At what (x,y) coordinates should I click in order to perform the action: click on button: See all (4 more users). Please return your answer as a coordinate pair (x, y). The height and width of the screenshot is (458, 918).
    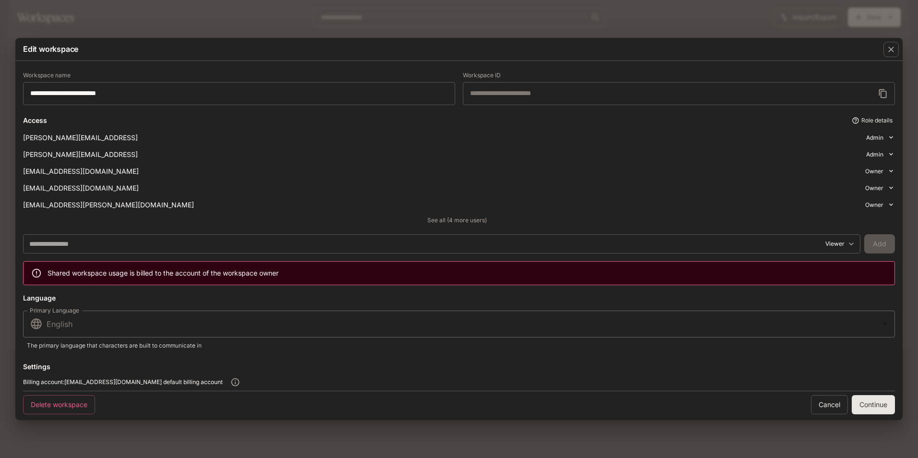
    Looking at the image, I should click on (457, 220).